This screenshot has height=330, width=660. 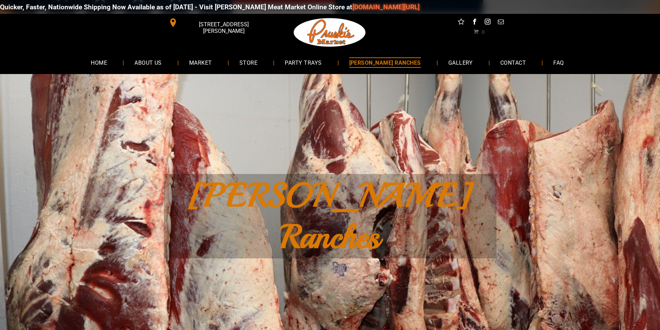 What do you see at coordinates (330, 33) in the screenshot?
I see `img: Pruski-s+Market+HQ+Logo2-1920w.png` at bounding box center [330, 33].